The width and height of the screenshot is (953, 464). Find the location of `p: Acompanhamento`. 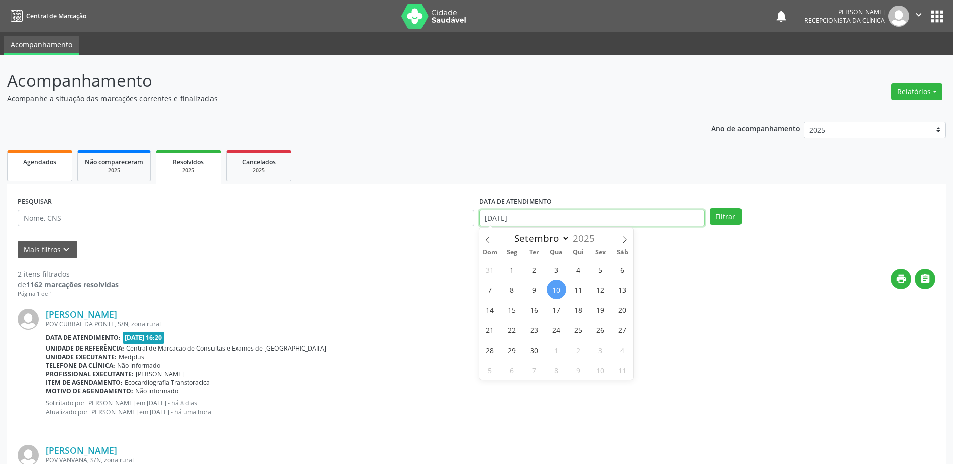

p: Acompanhamento is located at coordinates (336, 81).